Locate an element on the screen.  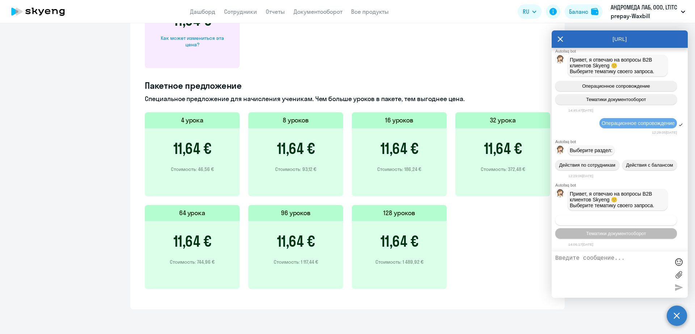
a: Сотрудники is located at coordinates (240, 12).